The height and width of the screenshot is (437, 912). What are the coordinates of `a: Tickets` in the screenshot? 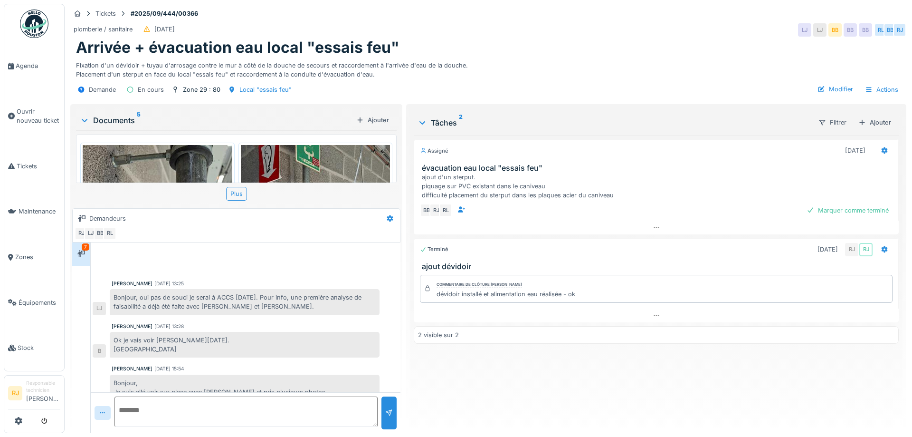 It's located at (34, 166).